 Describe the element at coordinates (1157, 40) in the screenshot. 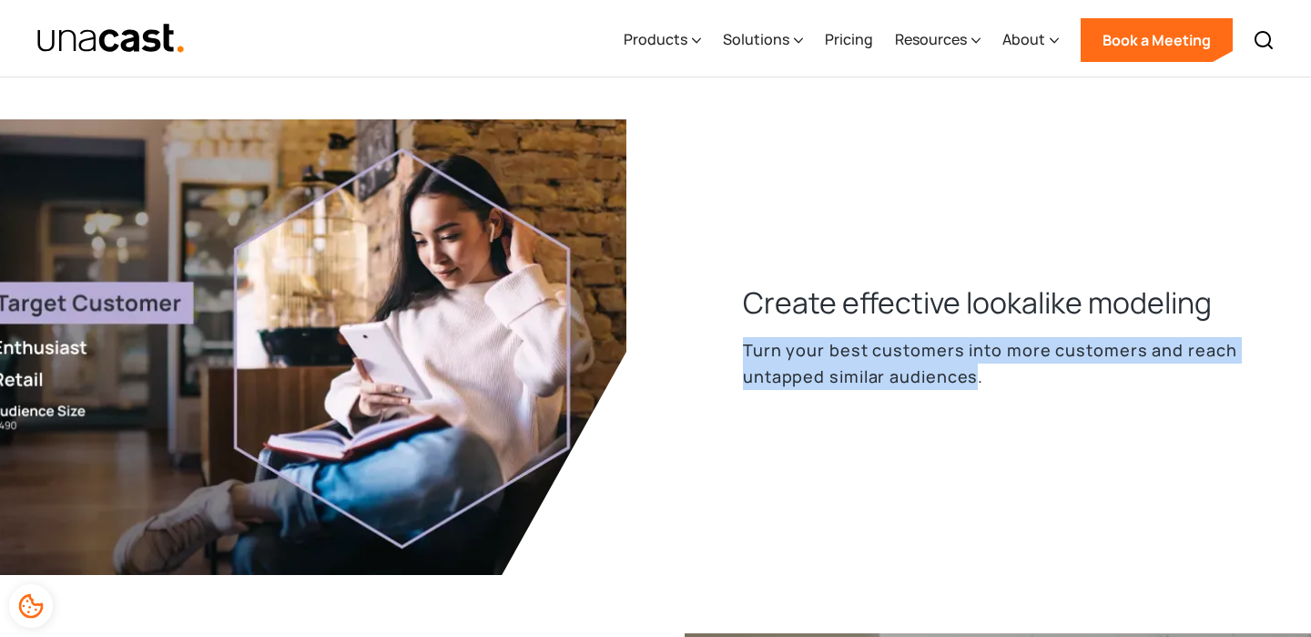

I see `a: Book a Meeting` at that location.